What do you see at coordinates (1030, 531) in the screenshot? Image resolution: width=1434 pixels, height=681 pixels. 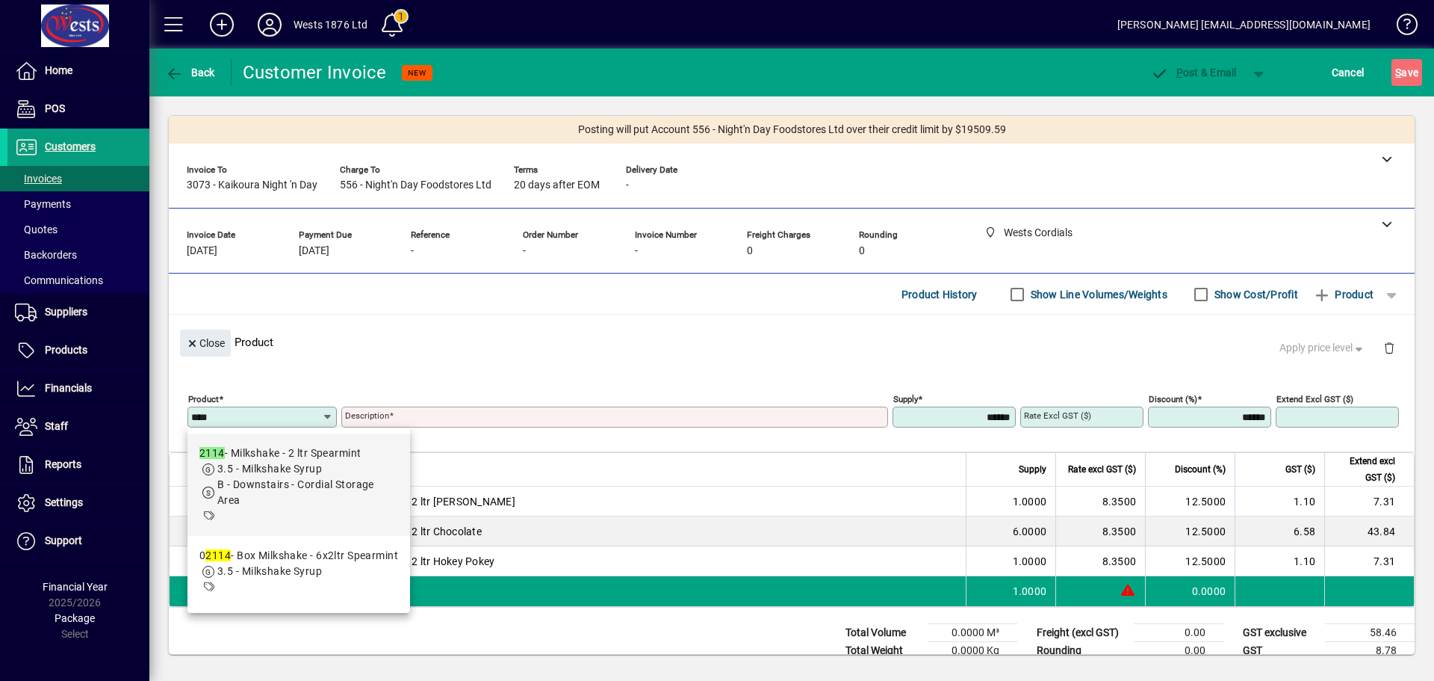 I see `span: 6.0000` at bounding box center [1030, 531].